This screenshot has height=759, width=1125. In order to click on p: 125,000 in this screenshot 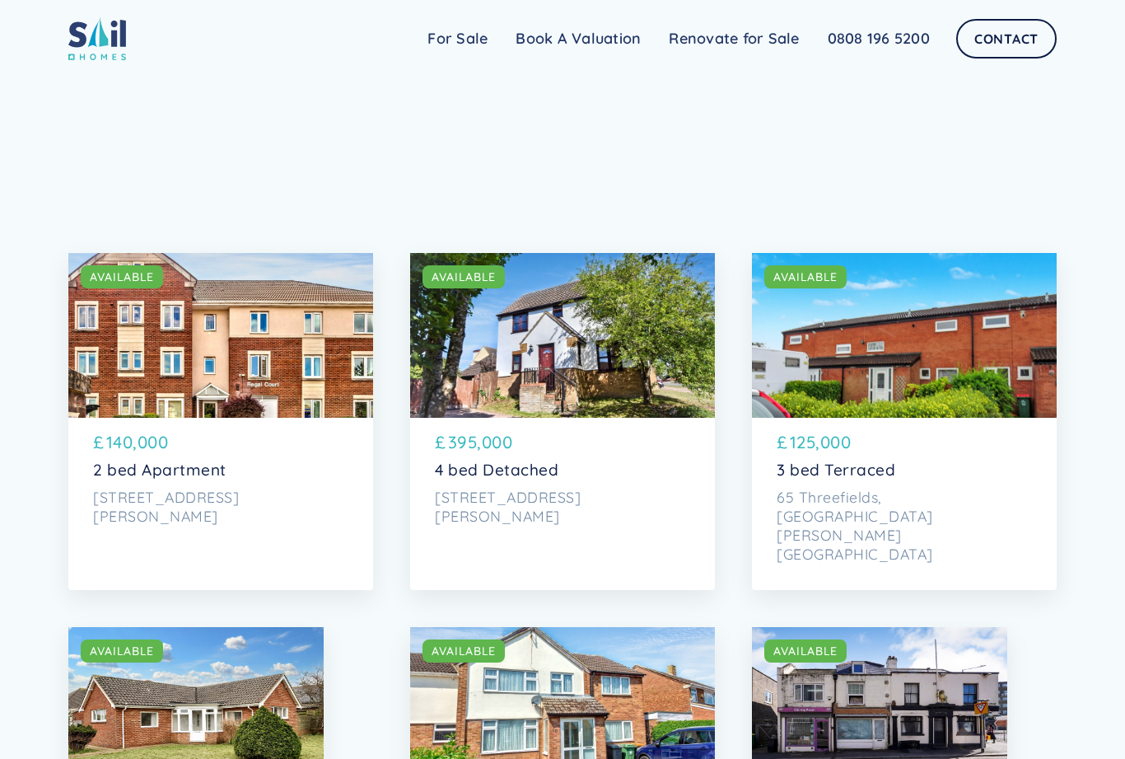, I will do `click(821, 442)`.